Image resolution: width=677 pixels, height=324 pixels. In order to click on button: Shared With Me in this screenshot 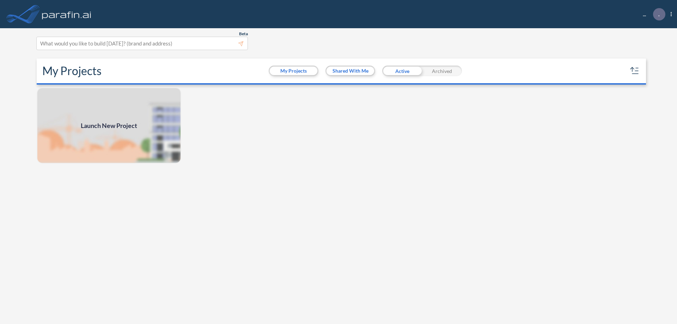, I will do `click(350, 71)`.